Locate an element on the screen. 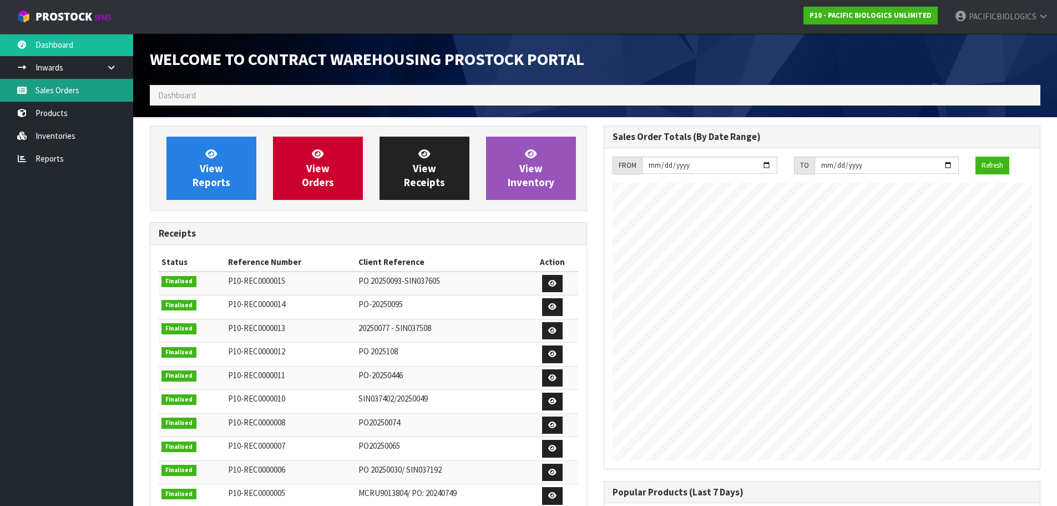 This screenshot has width=1057, height=506. strong: P10 - PACIFIC BIOLOGICS UNLIMITED is located at coordinates (871, 15).